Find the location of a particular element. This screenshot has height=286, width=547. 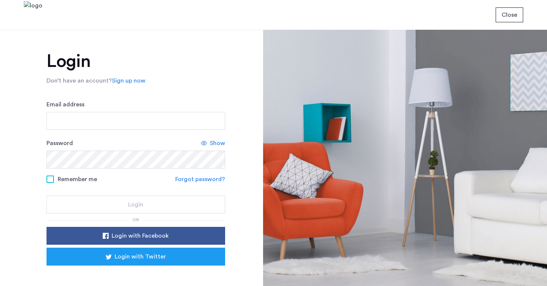

span: Close is located at coordinates (510, 15).